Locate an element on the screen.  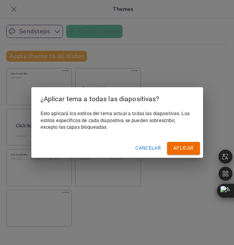
button: Cancelar is located at coordinates (148, 148).